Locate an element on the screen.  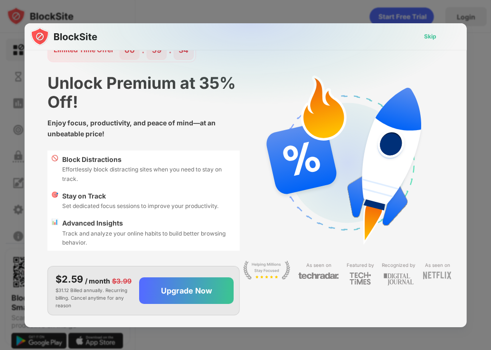
div: $2.59 is located at coordinates (69, 279).